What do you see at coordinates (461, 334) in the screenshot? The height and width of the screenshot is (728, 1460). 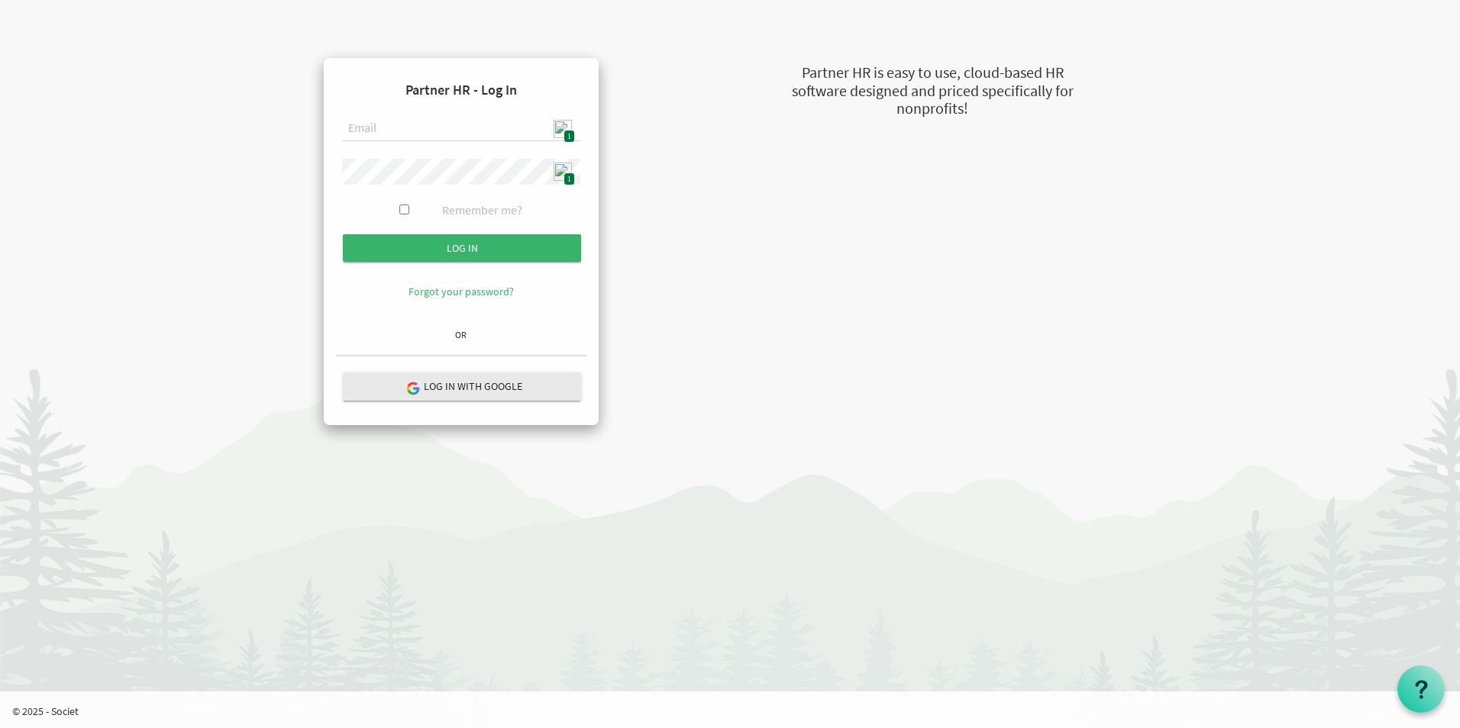 I see `h6: OR` at bounding box center [461, 334].